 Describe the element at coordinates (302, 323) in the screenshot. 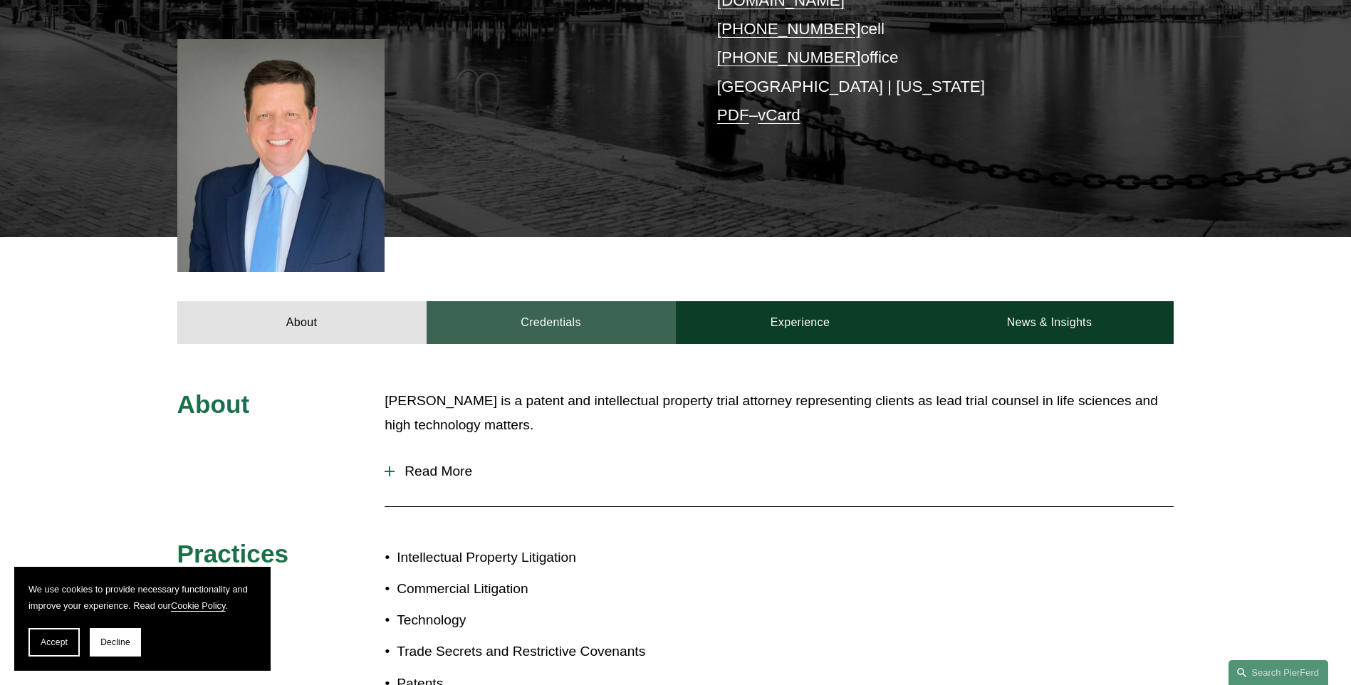

I see `a: About` at that location.